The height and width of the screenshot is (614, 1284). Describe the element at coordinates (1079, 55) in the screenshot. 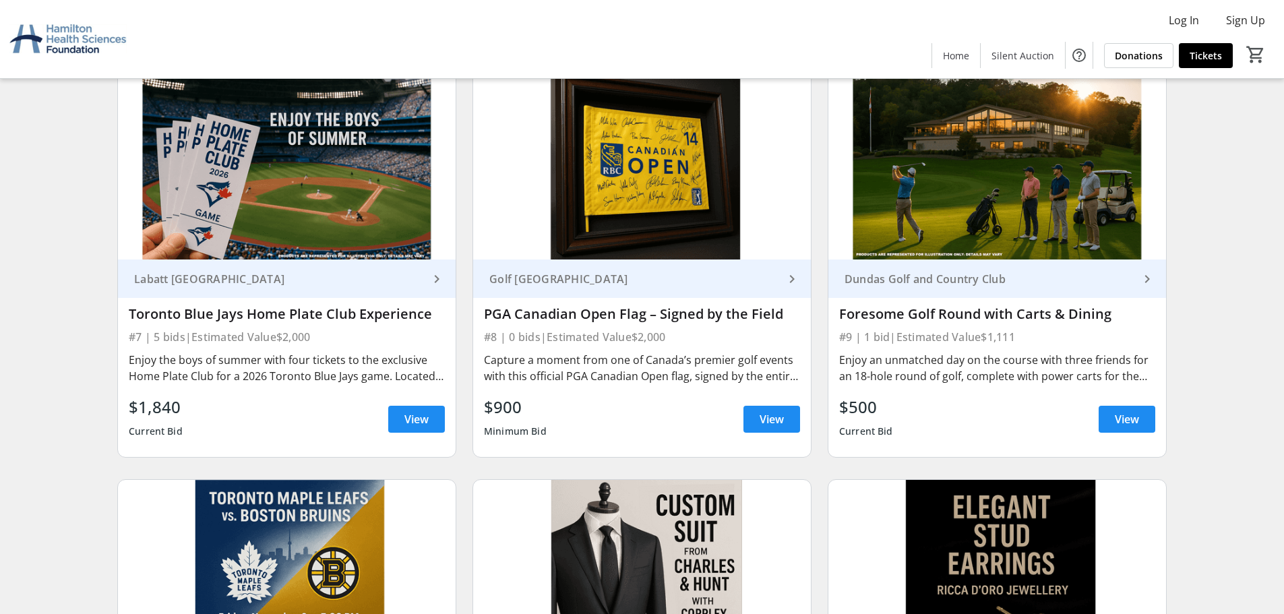

I see `button: Help` at that location.